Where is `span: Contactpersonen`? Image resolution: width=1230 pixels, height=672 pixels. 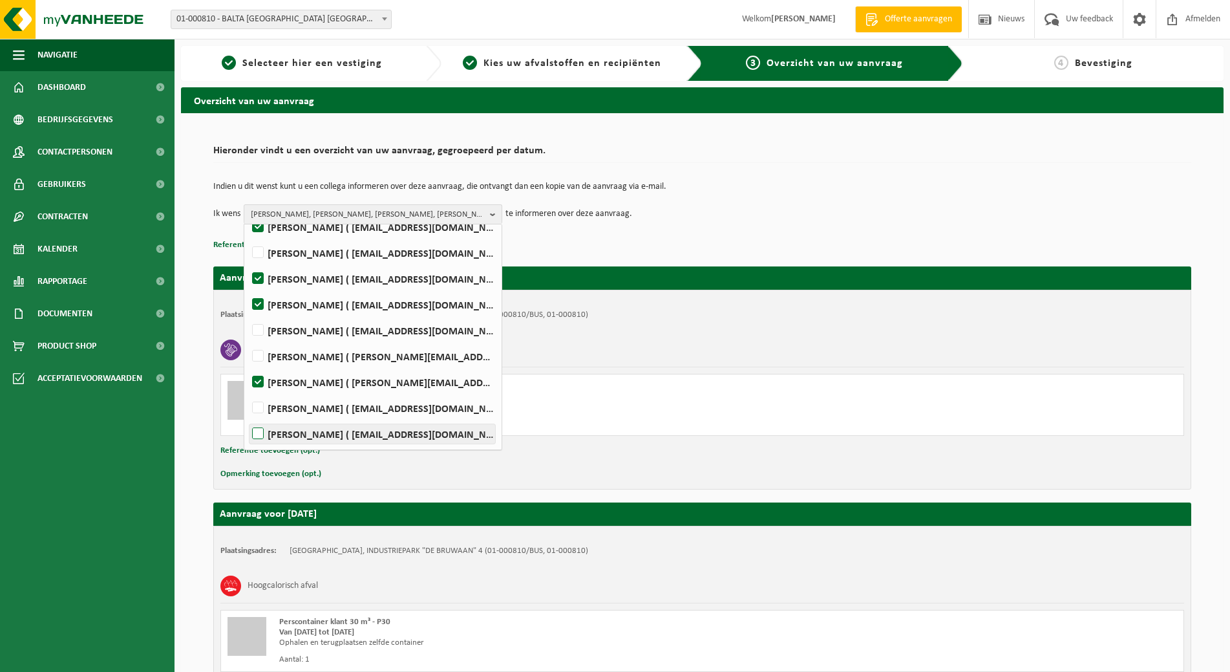
span: Contactpersonen is located at coordinates (75, 152).